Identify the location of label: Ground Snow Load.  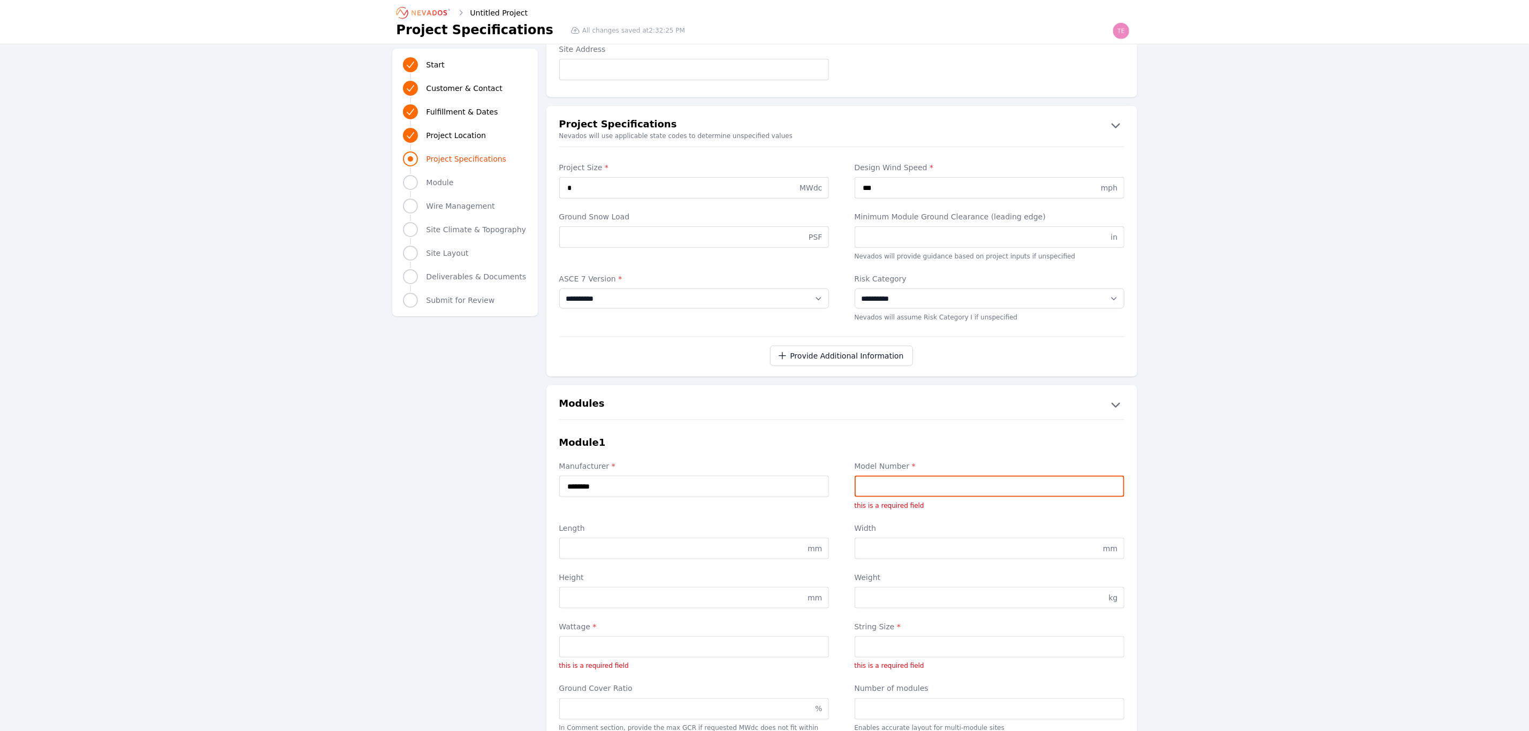
(694, 217).